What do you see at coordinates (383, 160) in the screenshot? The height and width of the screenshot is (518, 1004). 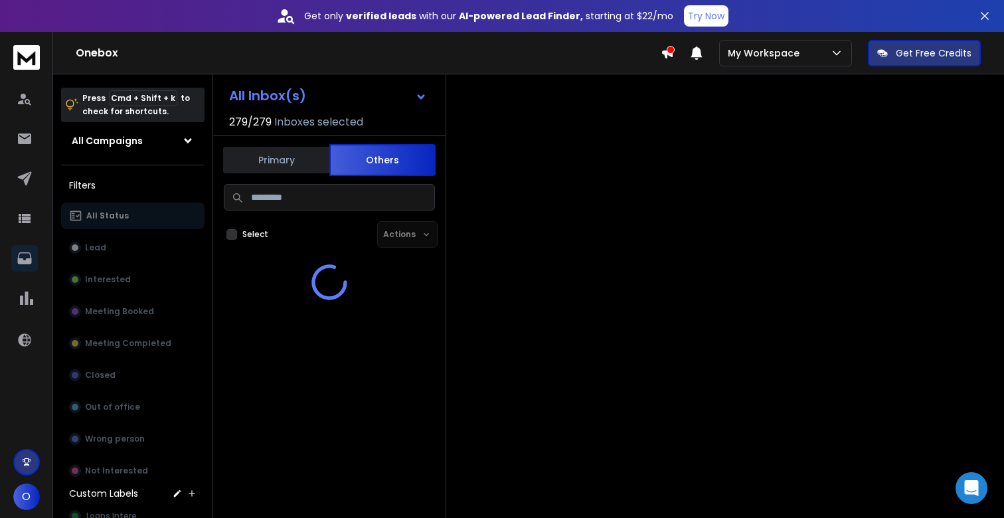 I see `button: Others` at bounding box center [383, 160].